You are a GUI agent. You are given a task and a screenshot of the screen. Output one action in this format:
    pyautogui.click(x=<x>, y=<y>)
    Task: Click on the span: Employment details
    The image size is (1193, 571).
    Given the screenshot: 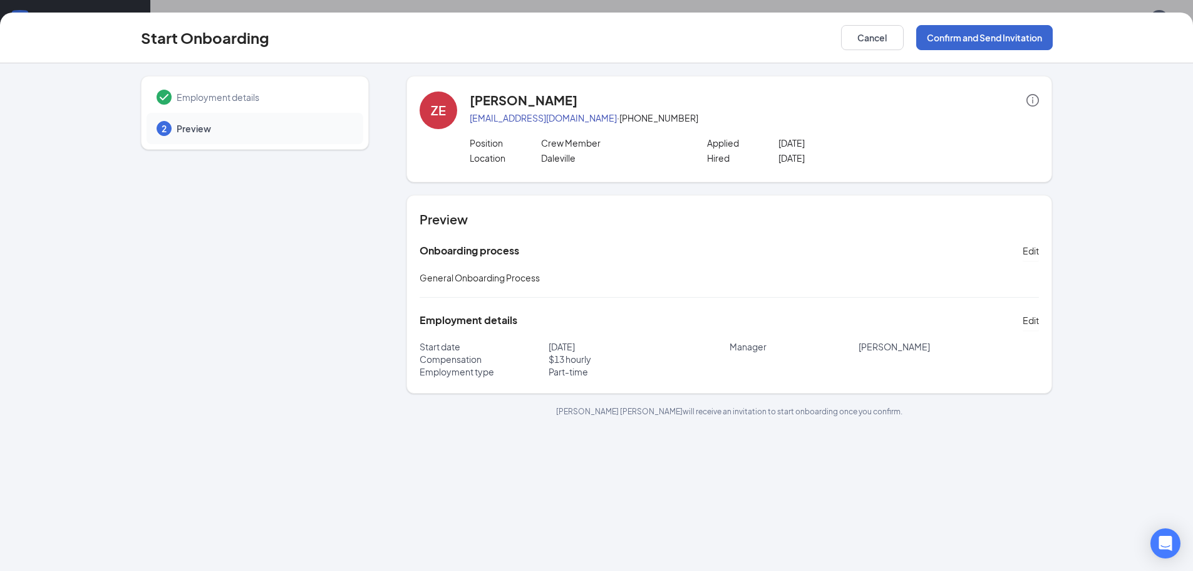 What is the action you would take?
    pyautogui.click(x=264, y=97)
    